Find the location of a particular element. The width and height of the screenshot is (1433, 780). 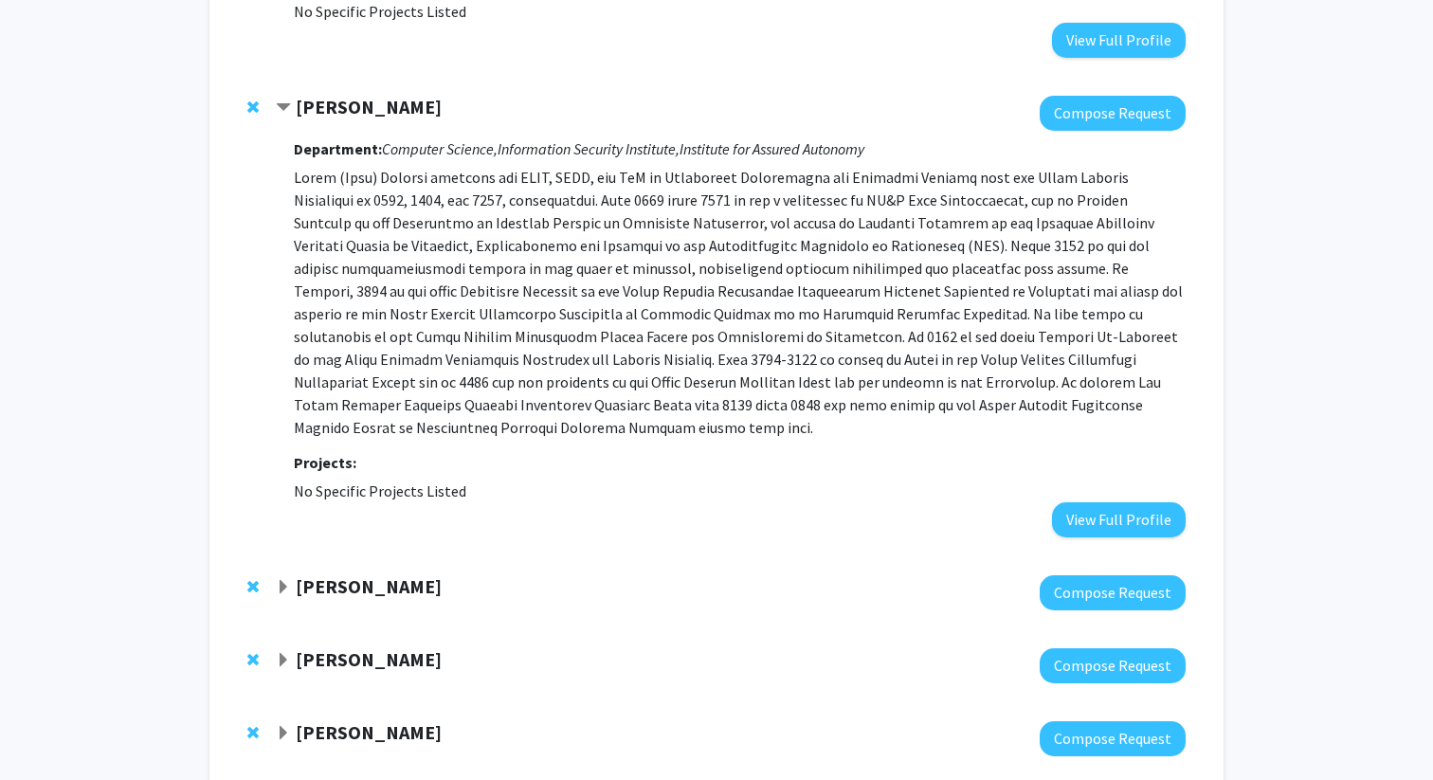

span: Remove Joel Bader from bookmarks is located at coordinates (253, 586).